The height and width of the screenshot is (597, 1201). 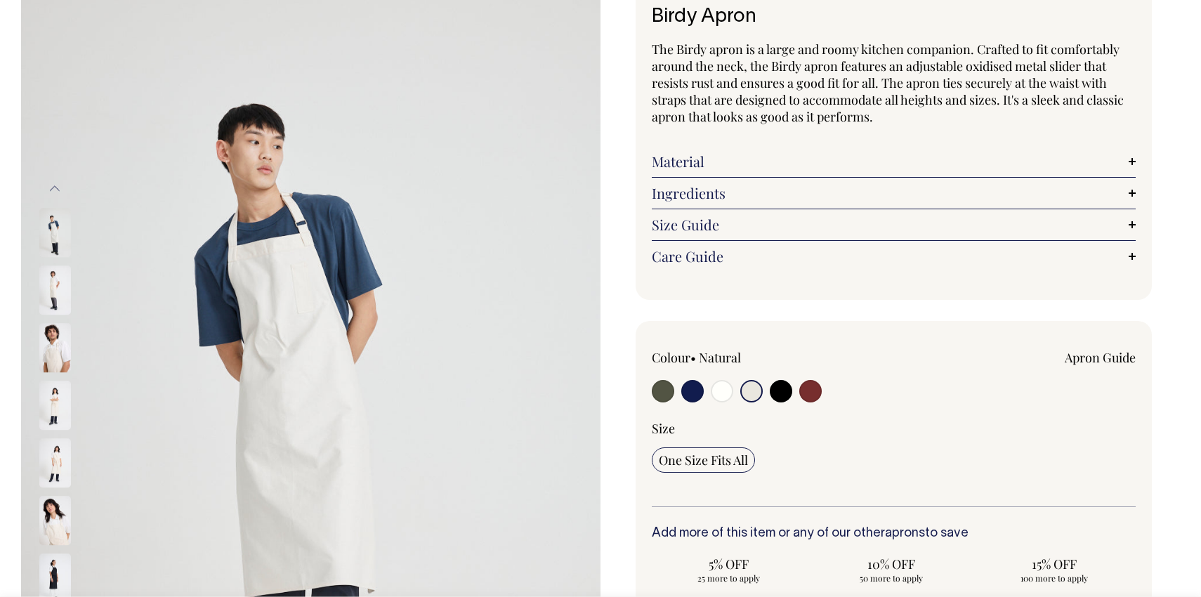 What do you see at coordinates (894, 429) in the screenshot?
I see `div: Size` at bounding box center [894, 429].